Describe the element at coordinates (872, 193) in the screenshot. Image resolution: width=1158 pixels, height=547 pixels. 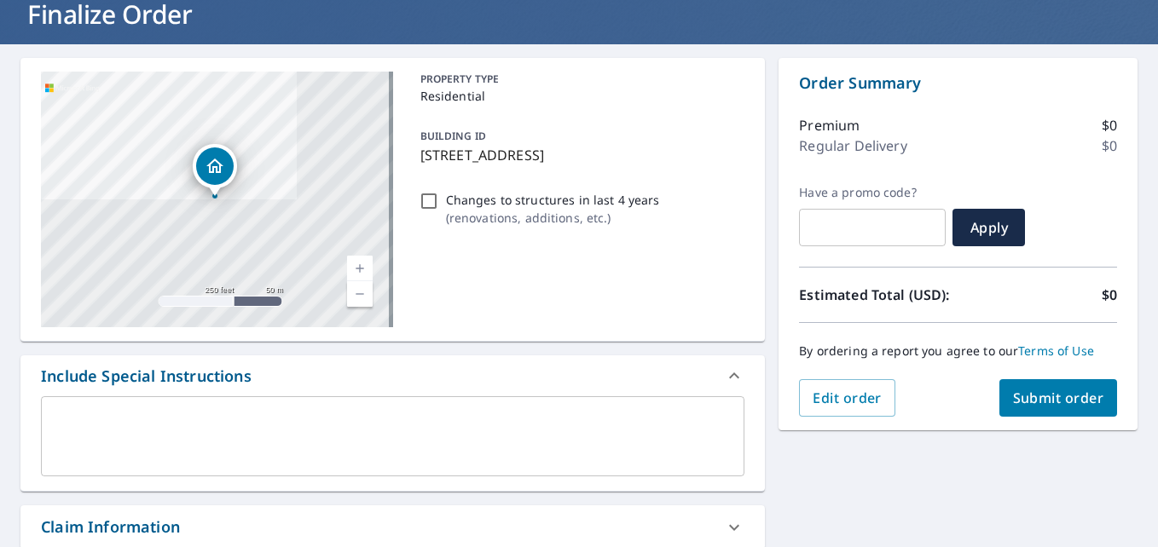
I see `label: Have a promo code?` at that location.